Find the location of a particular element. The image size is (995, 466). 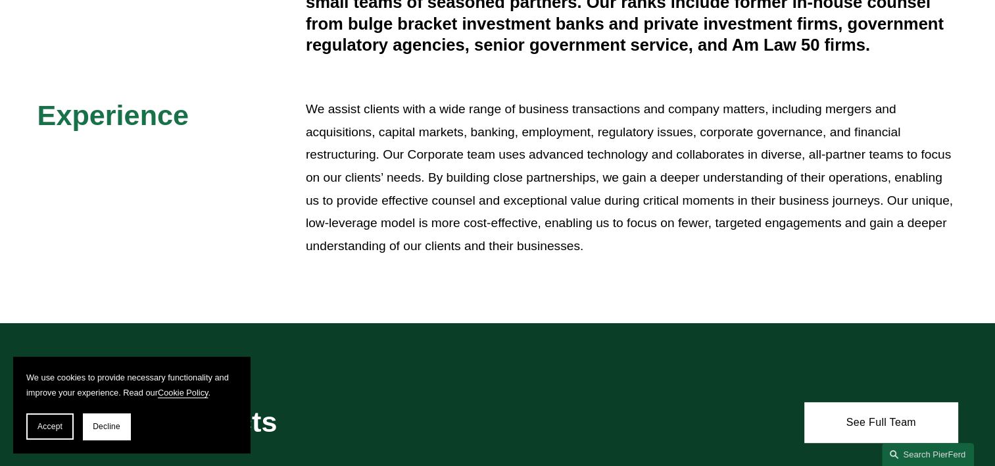

p: We use cookies to provide necessary functionality and improve your experience. Read our . is located at coordinates (132, 385).